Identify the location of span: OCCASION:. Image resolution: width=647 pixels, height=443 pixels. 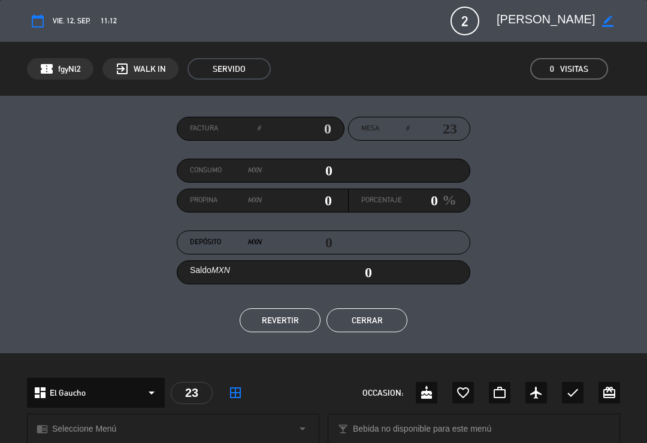
(383, 393).